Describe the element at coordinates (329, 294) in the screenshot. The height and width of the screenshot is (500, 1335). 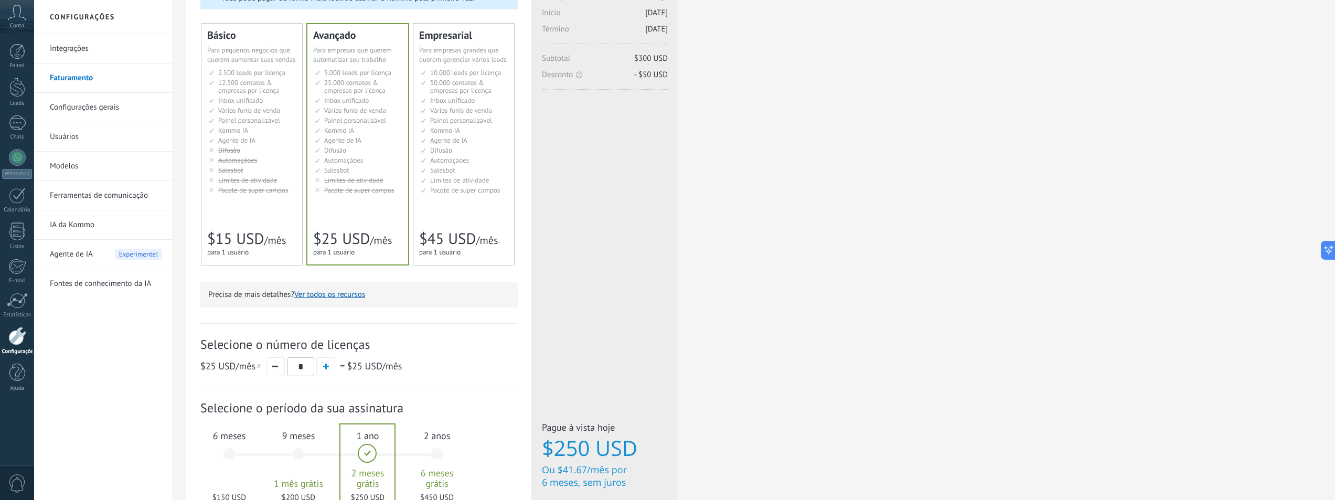
I see `button: Ver todos os recursos` at that location.